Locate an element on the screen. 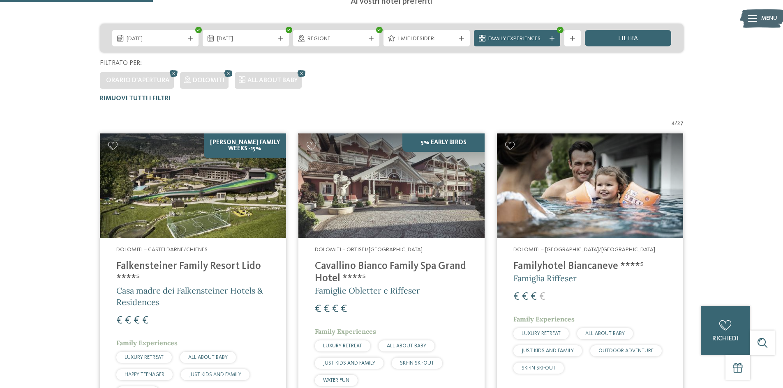  span: Famiglia Riffeser is located at coordinates (545, 278).